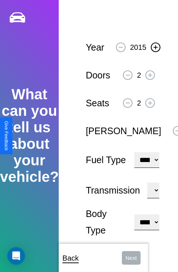 Image resolution: width=178 pixels, height=272 pixels. Describe the element at coordinates (138, 47) in the screenshot. I see `p: 2015` at that location.